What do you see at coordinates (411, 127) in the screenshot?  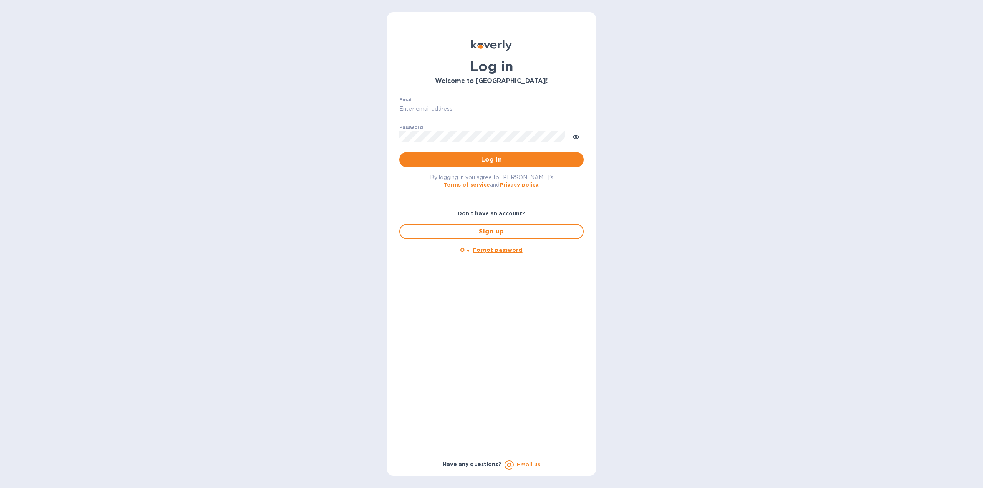 I see `label: Password` at bounding box center [411, 127].